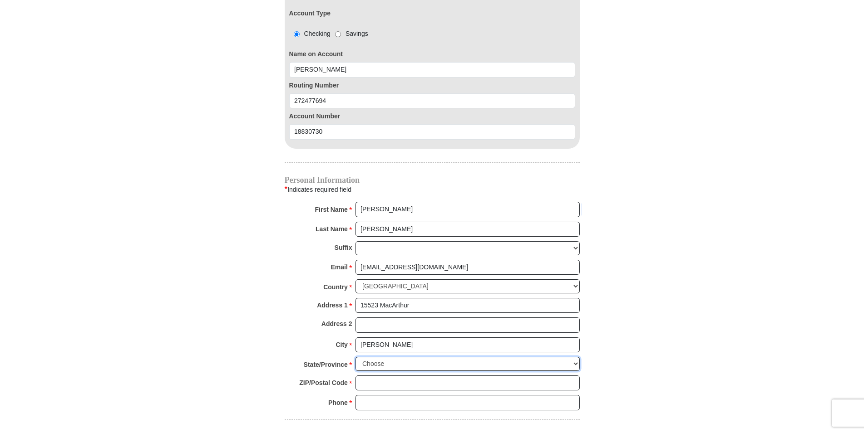  What do you see at coordinates (325, 365) in the screenshot?
I see `strong: State/Province` at bounding box center [325, 365].